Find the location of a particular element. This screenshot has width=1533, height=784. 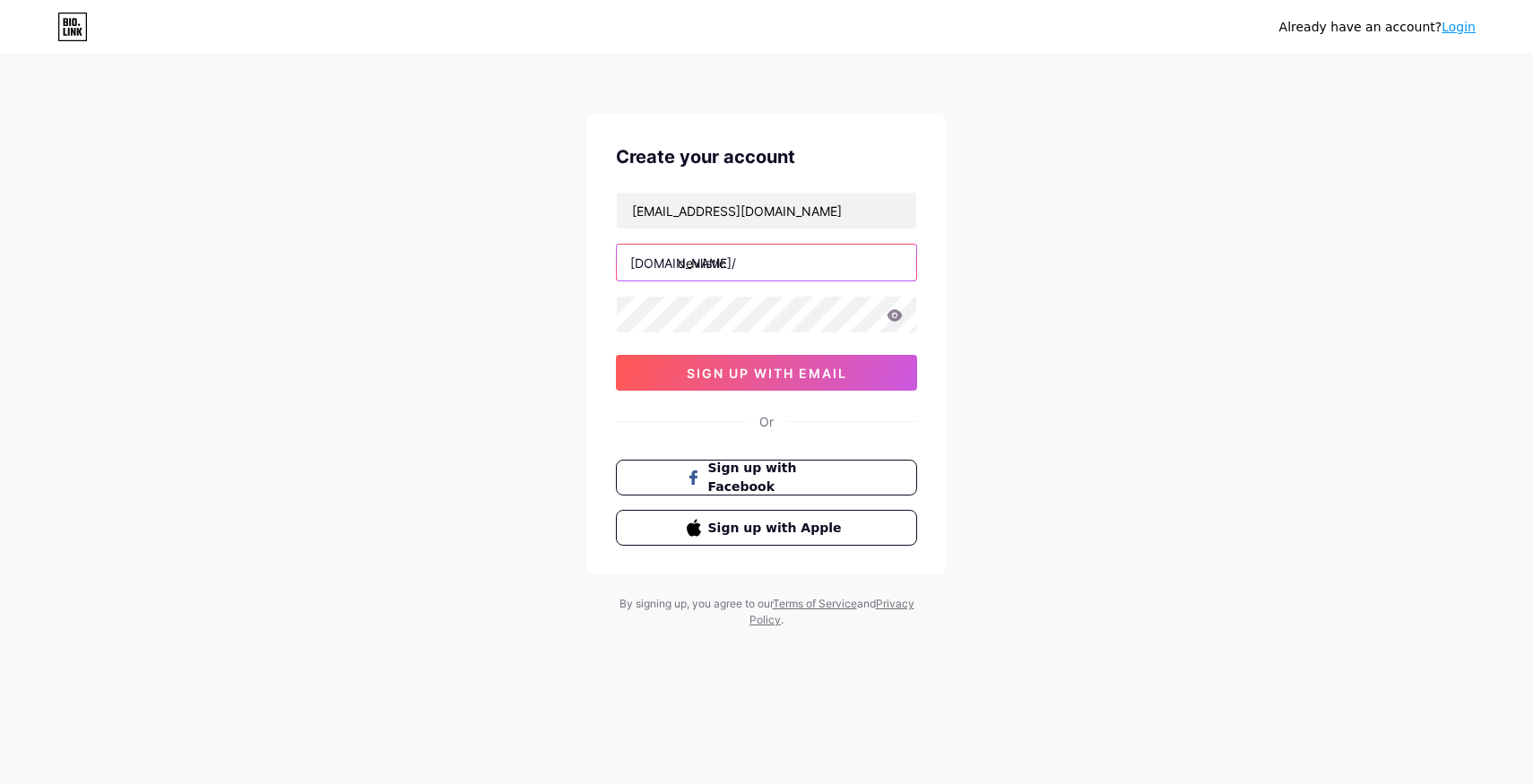

a: Sign up with Facebook is located at coordinates (766, 477).